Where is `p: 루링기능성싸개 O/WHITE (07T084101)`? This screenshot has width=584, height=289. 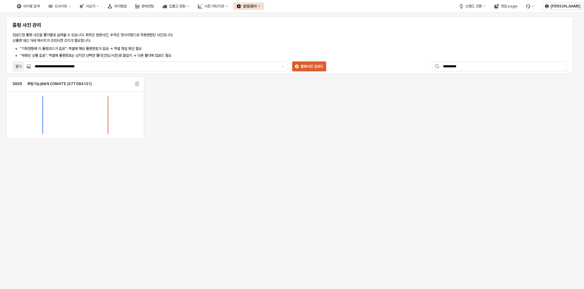 p: 루링기능성싸개 O/WHITE (07T084101) is located at coordinates (59, 84).